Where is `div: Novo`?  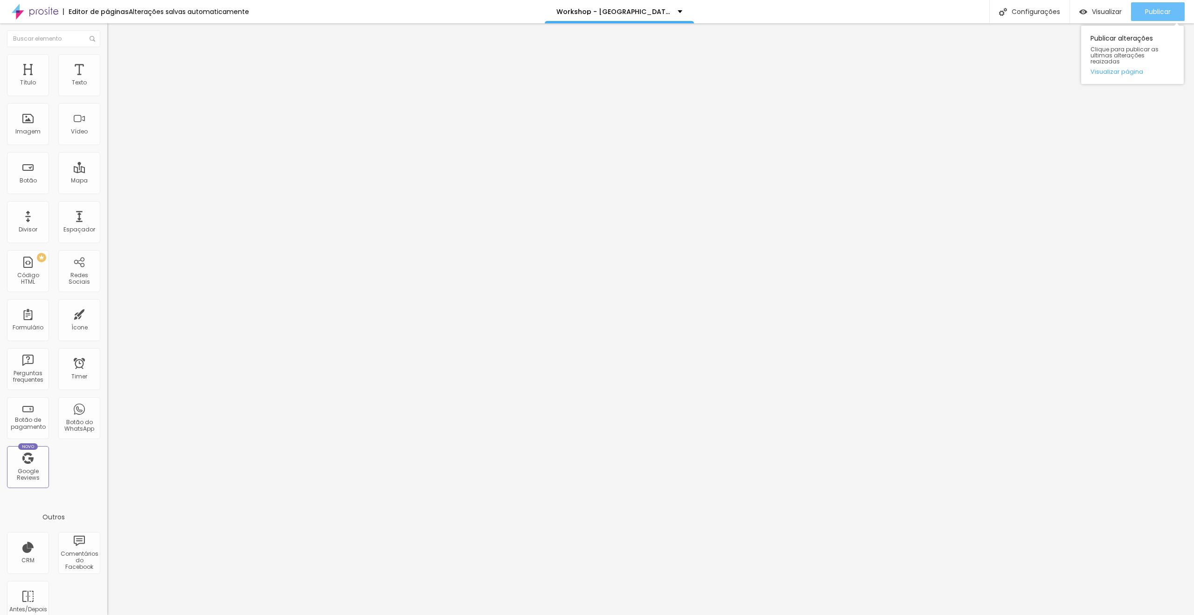 div: Novo is located at coordinates (28, 446).